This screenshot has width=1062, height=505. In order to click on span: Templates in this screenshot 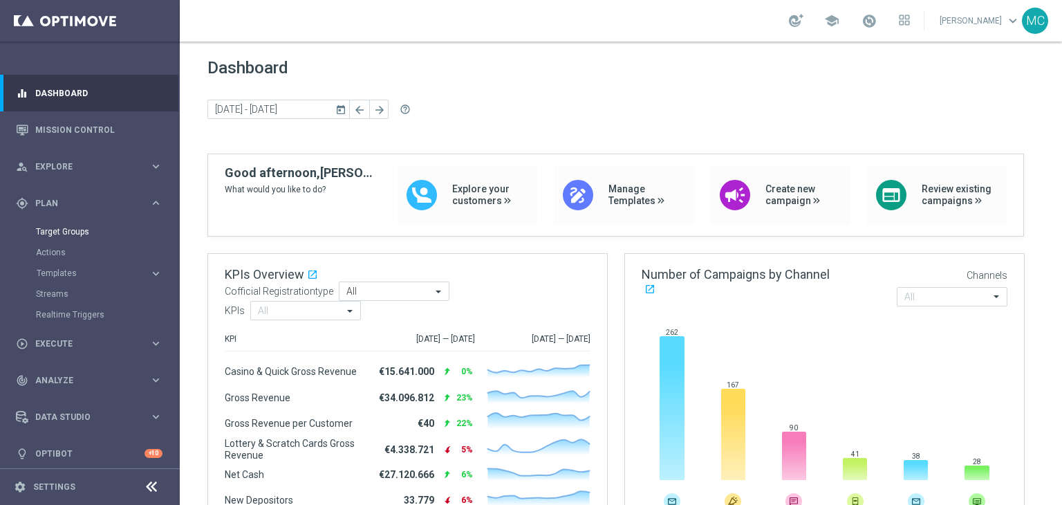, I will do `click(86, 273)`.